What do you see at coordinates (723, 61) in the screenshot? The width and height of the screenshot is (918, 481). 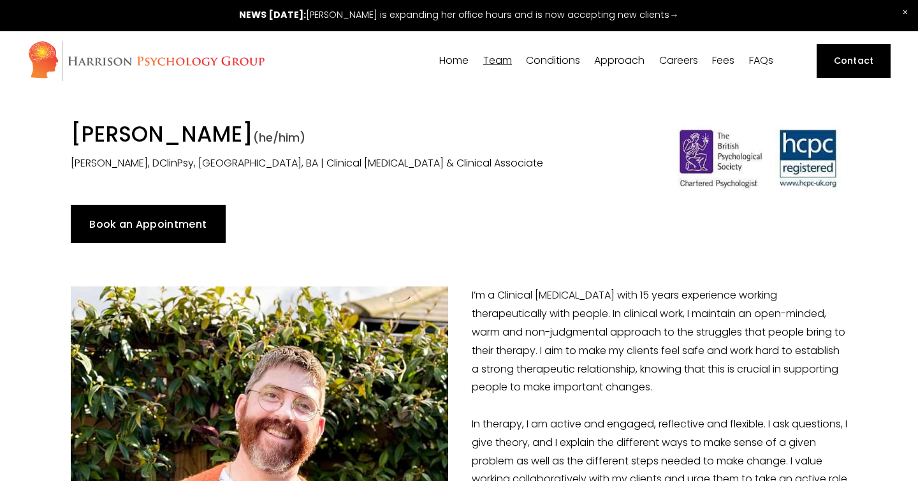 I see `a: Fees` at bounding box center [723, 61].